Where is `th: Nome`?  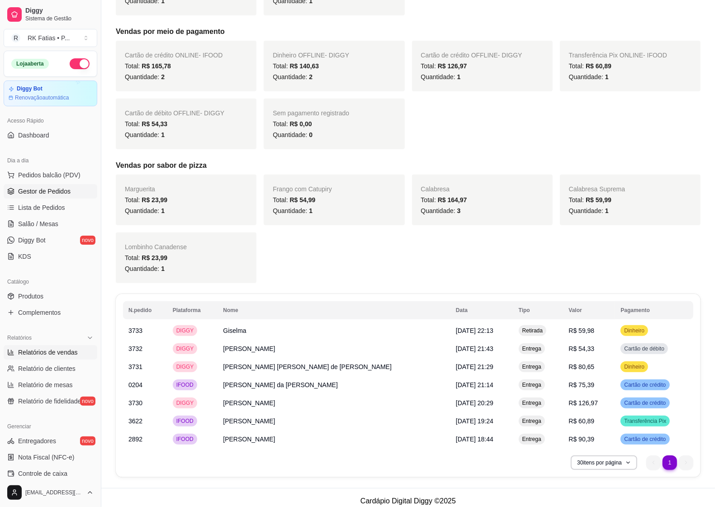 th: Nome is located at coordinates (334, 310).